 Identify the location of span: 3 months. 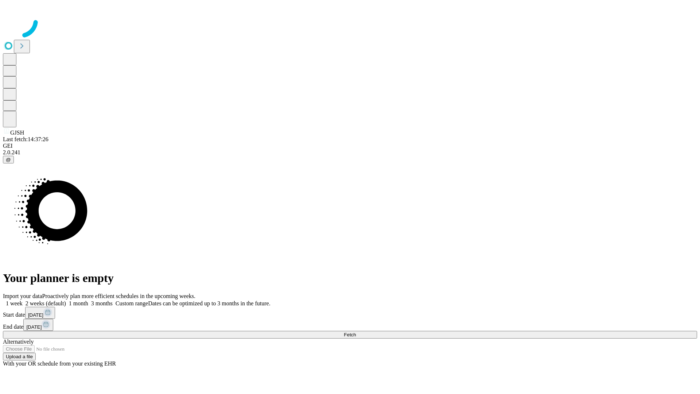
(102, 303).